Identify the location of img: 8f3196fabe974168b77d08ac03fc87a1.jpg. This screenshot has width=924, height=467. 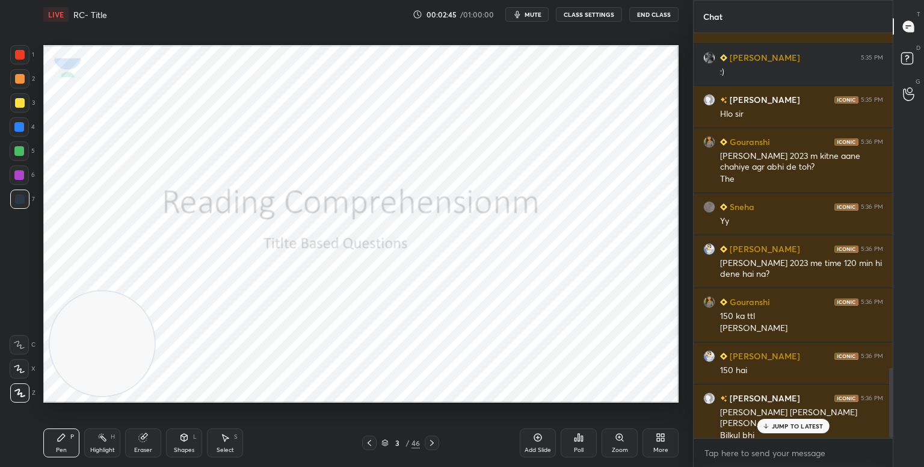
(709, 207).